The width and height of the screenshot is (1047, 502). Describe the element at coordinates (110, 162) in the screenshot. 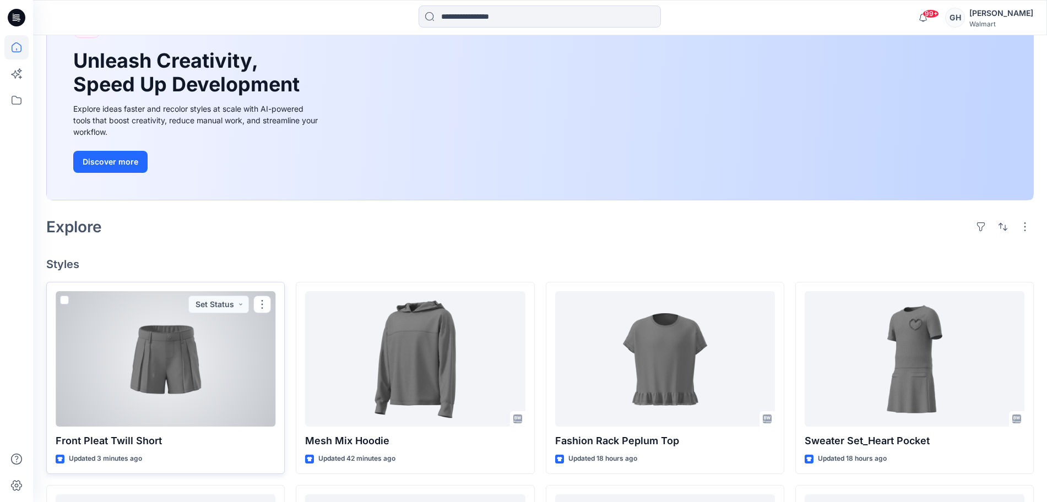

I see `button: Discover more` at that location.